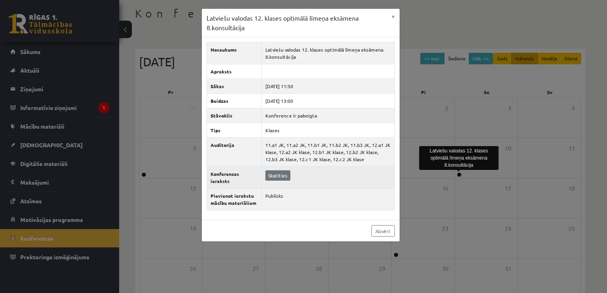 The height and width of the screenshot is (293, 607). I want to click on th: Sākas, so click(234, 86).